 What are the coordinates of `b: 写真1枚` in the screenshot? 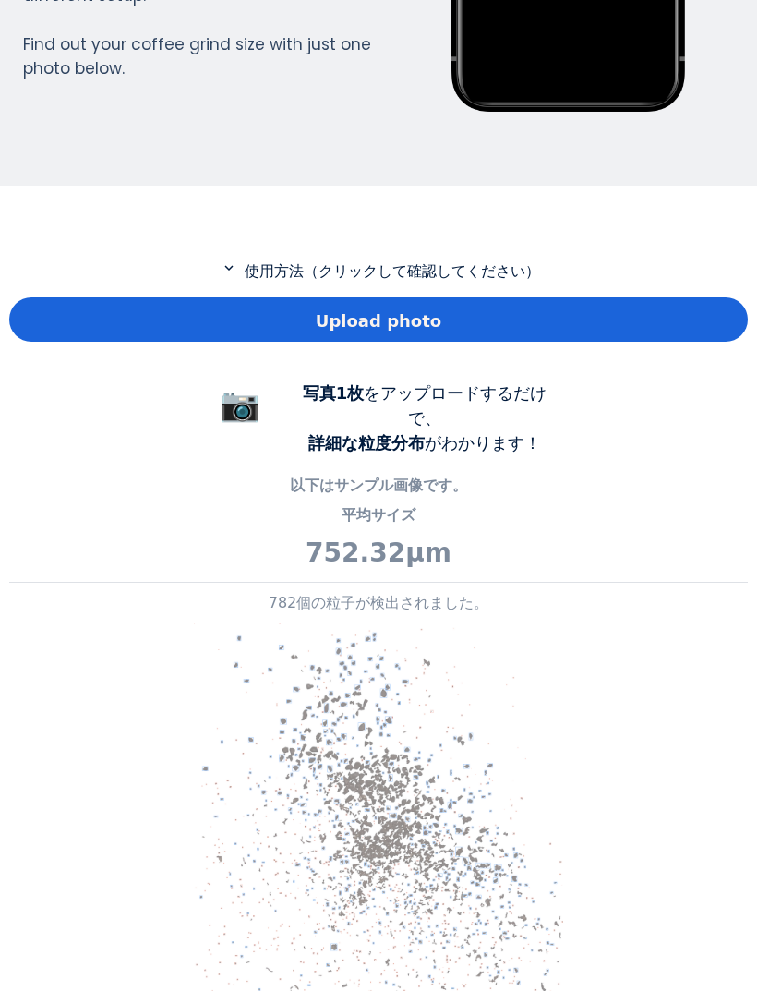 It's located at (333, 392).